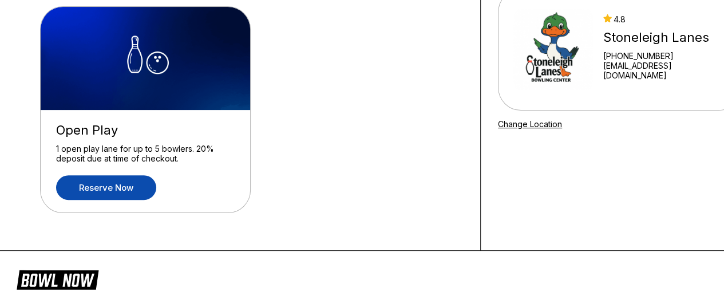 This screenshot has height=307, width=724. I want to click on img: Stoneleigh Lanes, so click(553, 50).